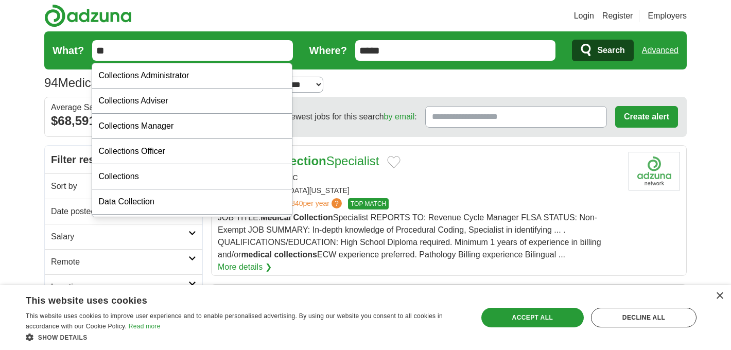 This screenshot has width=731, height=350. What do you see at coordinates (276, 217) in the screenshot?
I see `strong: Medical` at bounding box center [276, 217].